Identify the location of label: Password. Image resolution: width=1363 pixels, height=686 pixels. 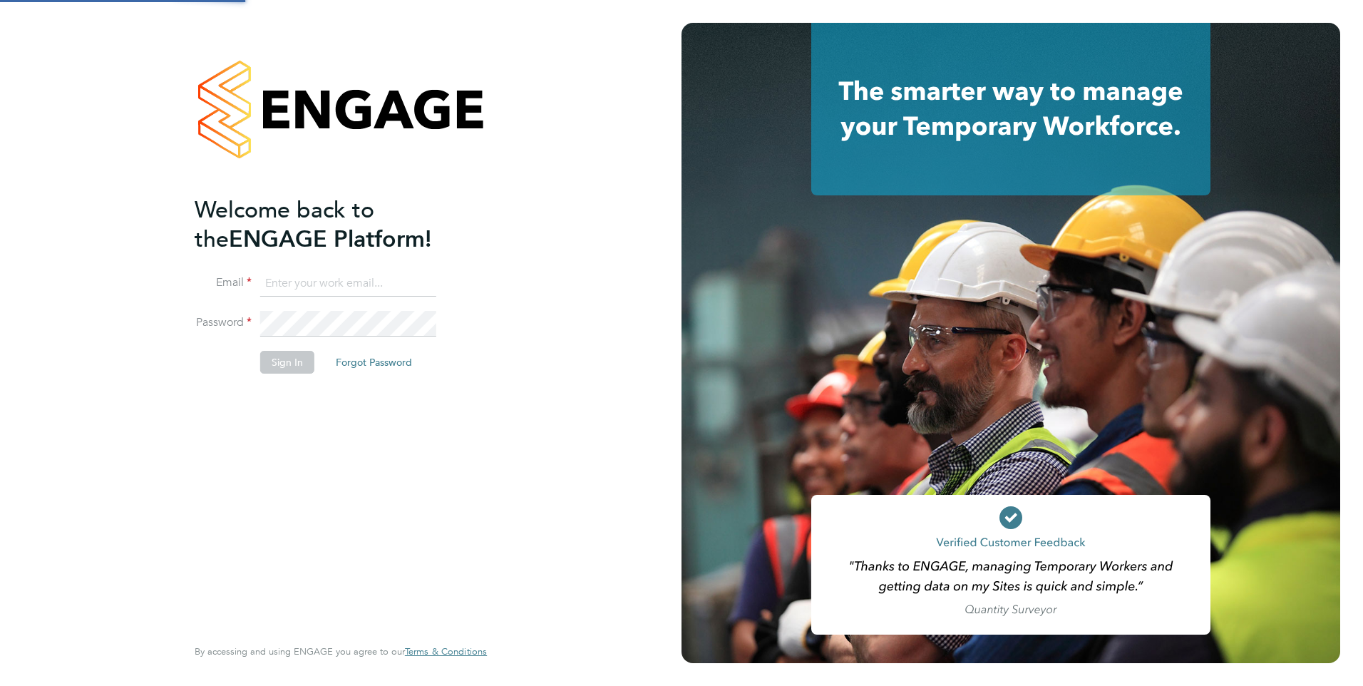
(223, 322).